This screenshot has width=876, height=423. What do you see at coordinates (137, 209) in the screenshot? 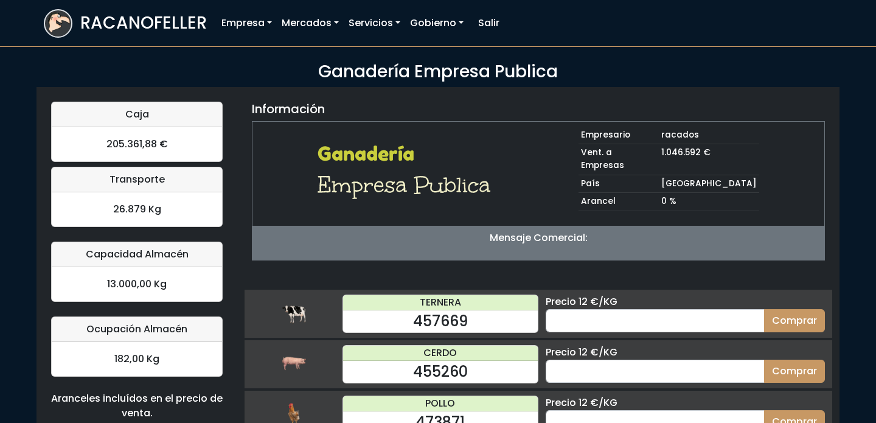
I see `div: 26.879 Kg` at bounding box center [137, 209].